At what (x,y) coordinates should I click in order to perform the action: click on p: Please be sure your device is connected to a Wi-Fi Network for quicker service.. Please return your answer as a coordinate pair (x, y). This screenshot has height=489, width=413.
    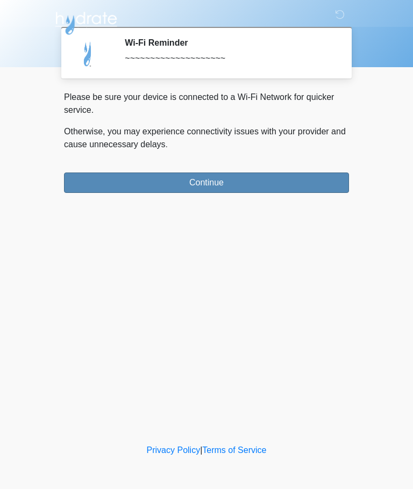
    Looking at the image, I should click on (206, 104).